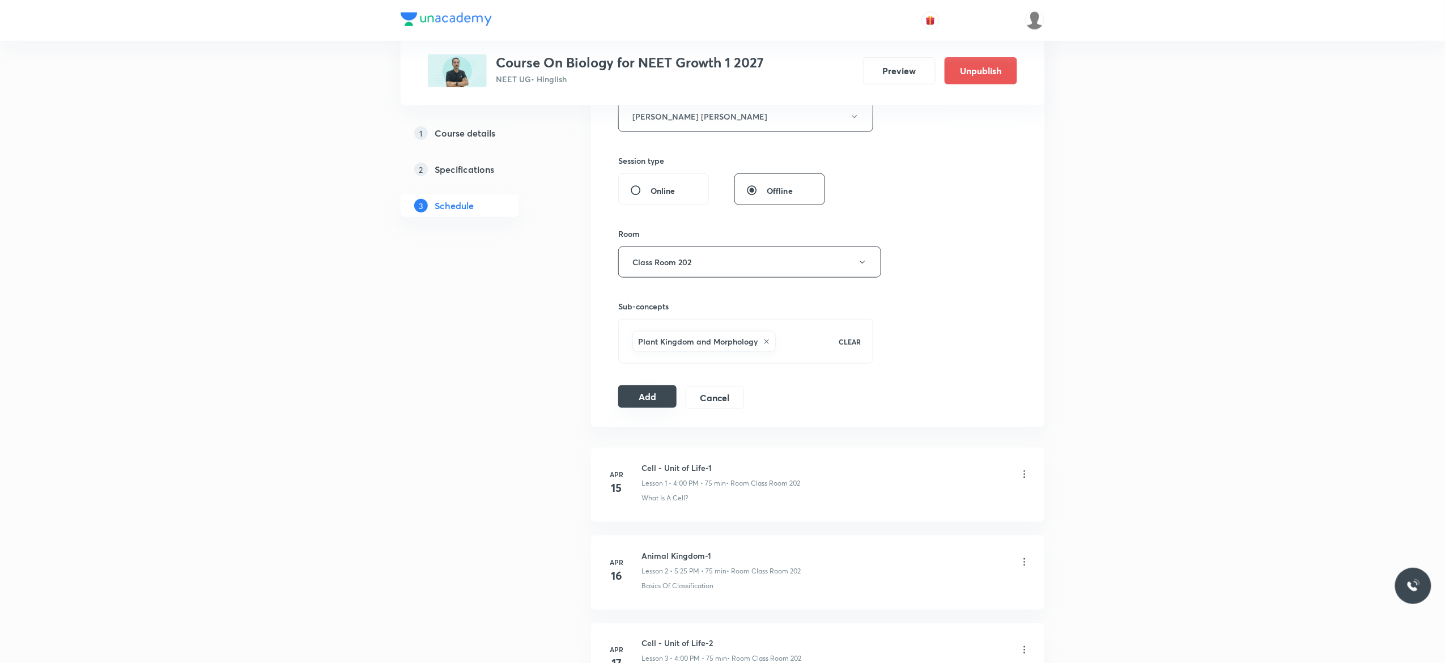 This screenshot has width=1445, height=663. I want to click on p: CLEAR, so click(850, 342).